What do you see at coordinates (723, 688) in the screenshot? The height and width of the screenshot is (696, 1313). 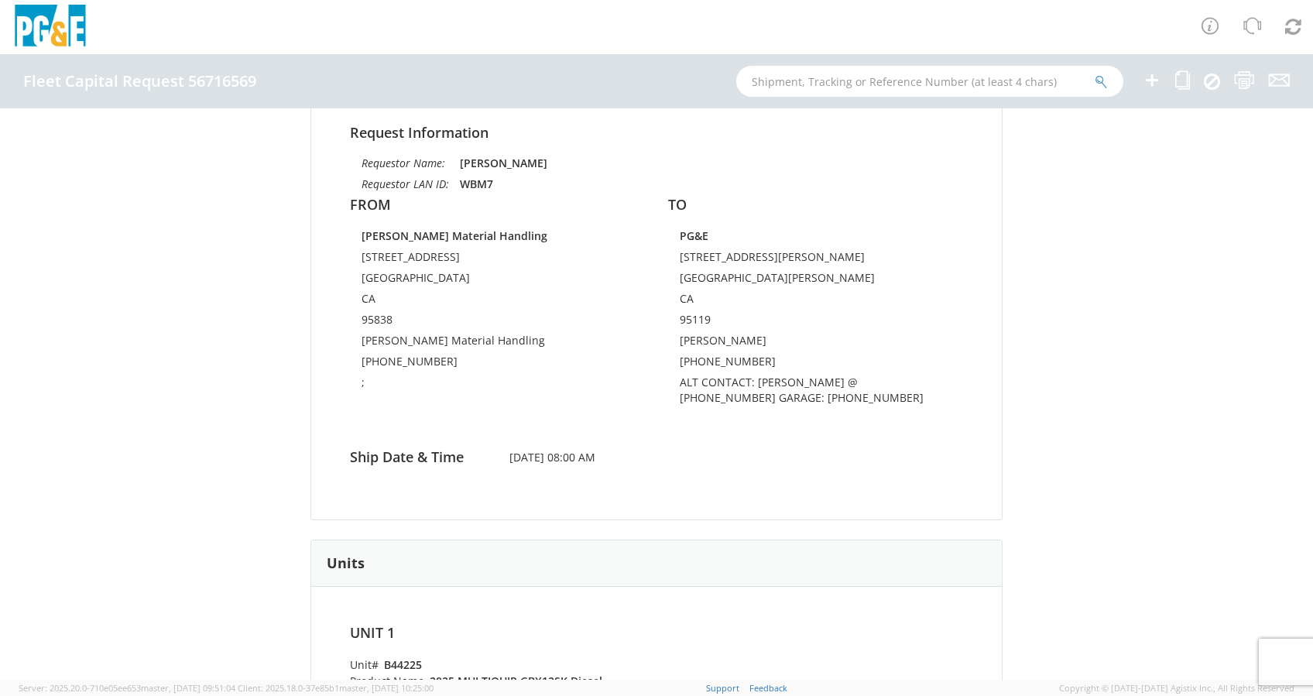 I see `a: Support` at bounding box center [723, 688].